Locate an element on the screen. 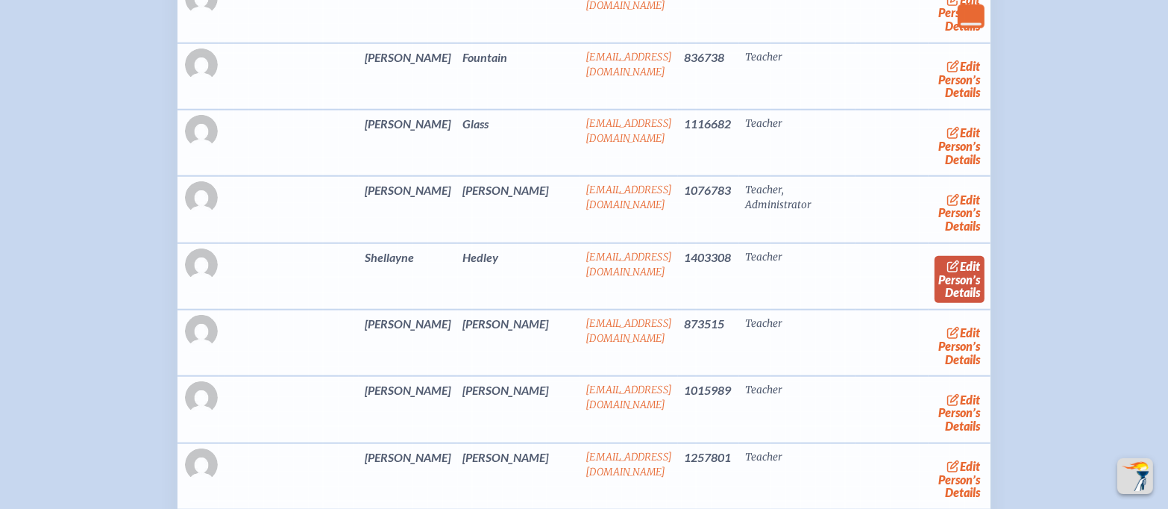  td: Glass is located at coordinates (517, 142).